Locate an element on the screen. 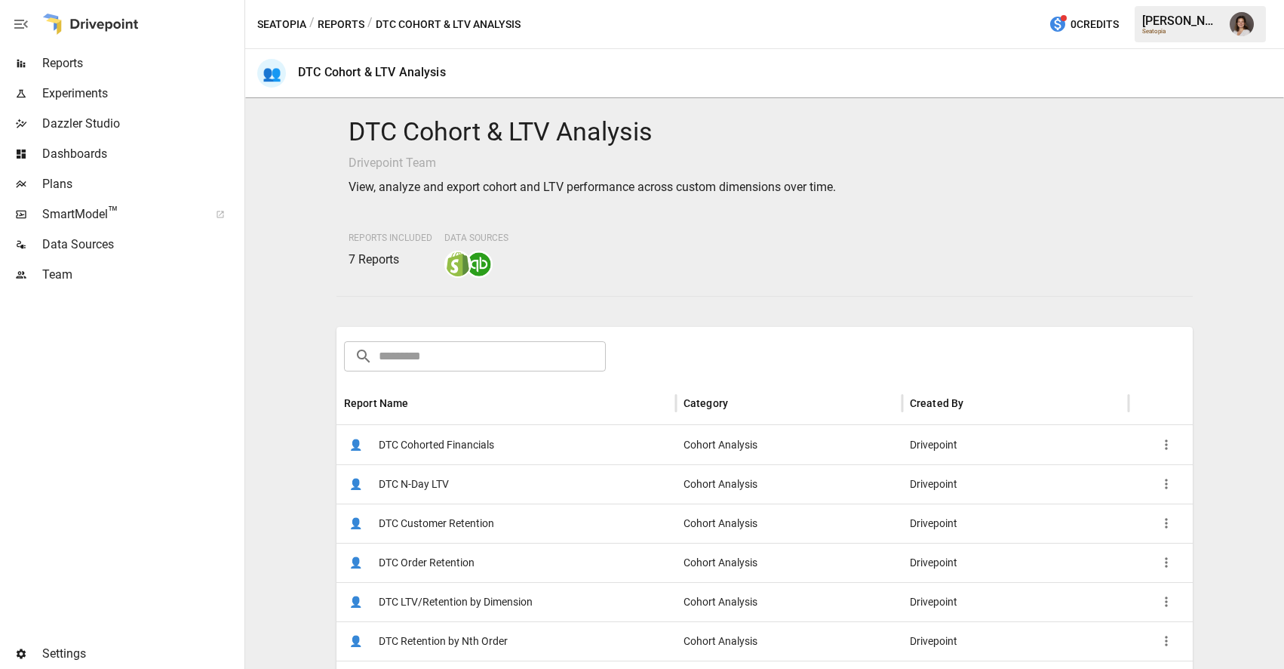  img: shopify is located at coordinates (458, 264).